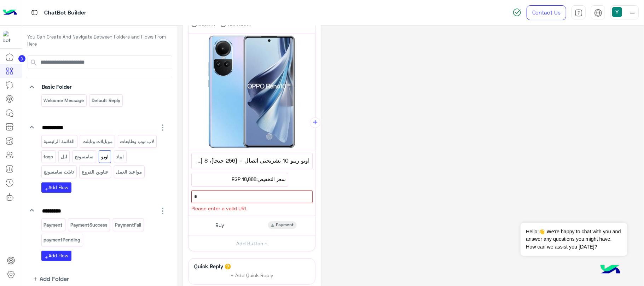 This screenshot has height=286, width=644. What do you see at coordinates (105, 157) in the screenshot?
I see `p: اوبو` at bounding box center [105, 157].